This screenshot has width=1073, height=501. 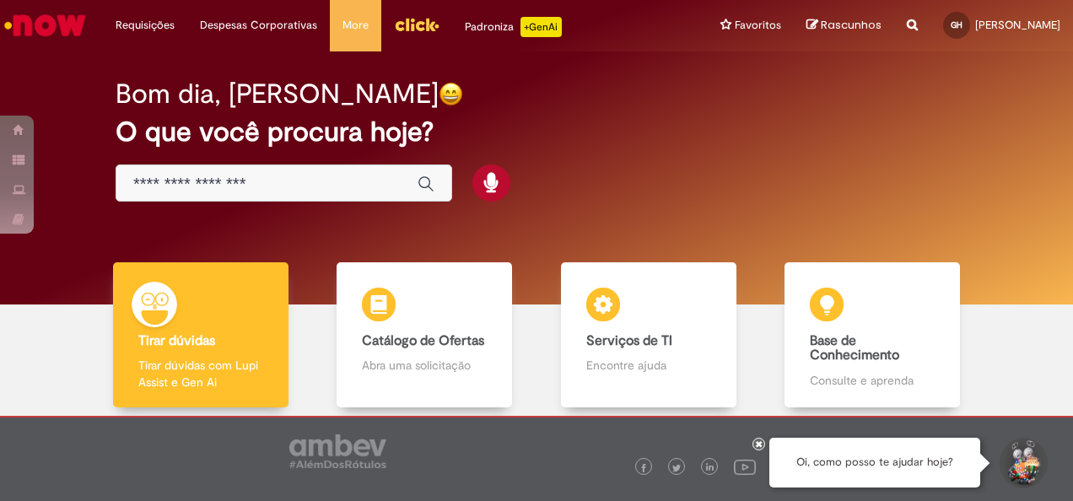 What do you see at coordinates (541, 27) in the screenshot?
I see `p: +GenAi` at bounding box center [541, 27].